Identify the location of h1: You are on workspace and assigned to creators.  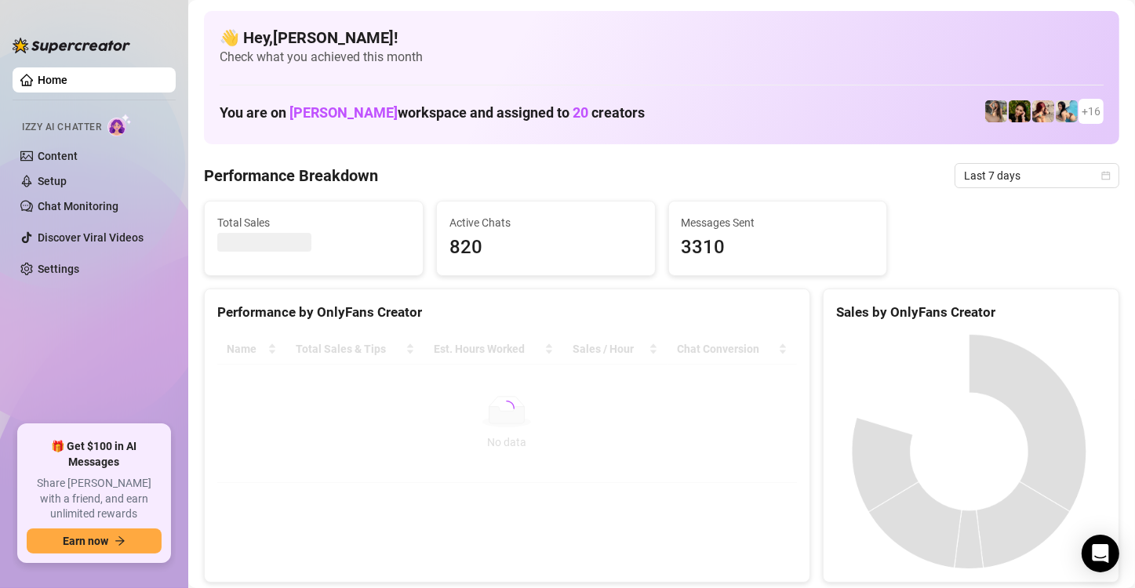
(432, 113).